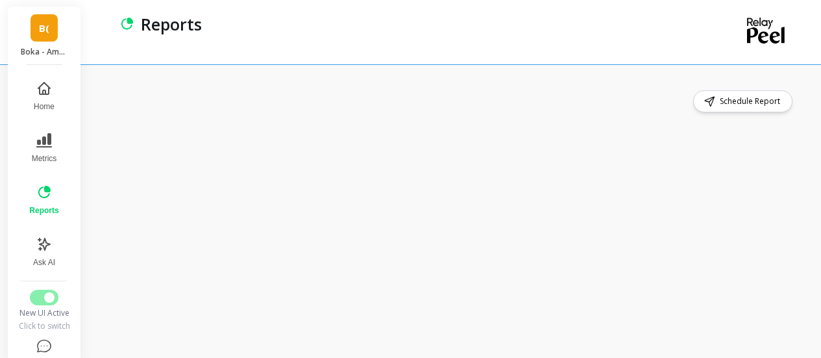 The height and width of the screenshot is (358, 821). What do you see at coordinates (43, 210) in the screenshot?
I see `span: Reports` at bounding box center [43, 210].